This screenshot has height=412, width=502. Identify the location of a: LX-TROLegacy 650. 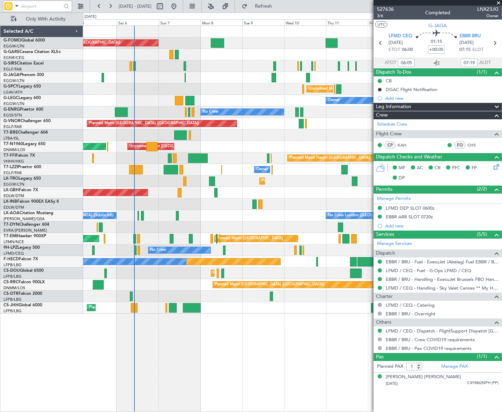
(22, 179).